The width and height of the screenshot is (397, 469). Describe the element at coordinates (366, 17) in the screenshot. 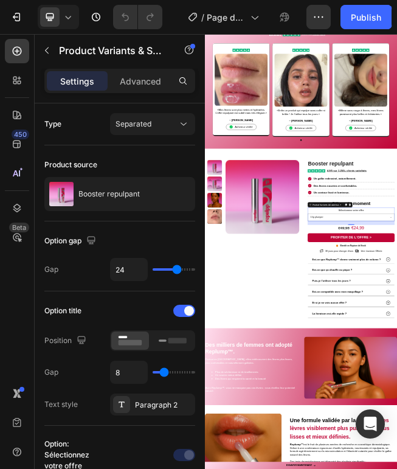

I see `button: Publish` at that location.